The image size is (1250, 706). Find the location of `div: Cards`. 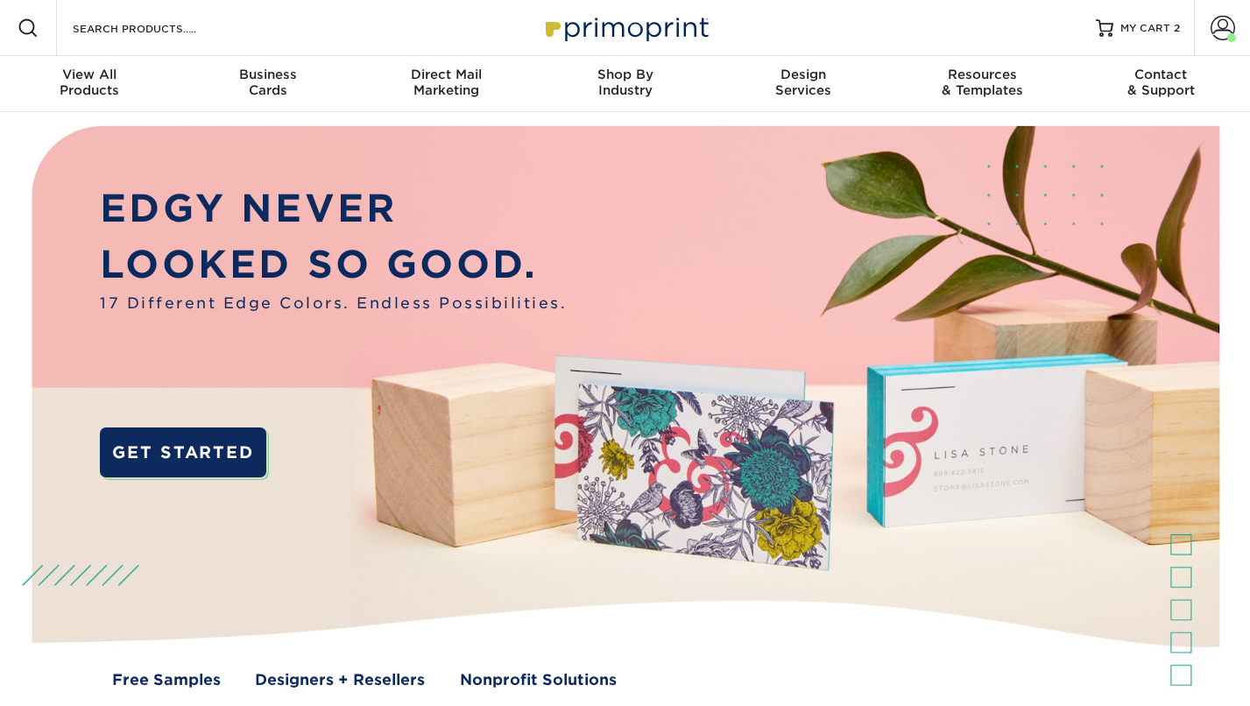

div: Cards is located at coordinates (268, 82).